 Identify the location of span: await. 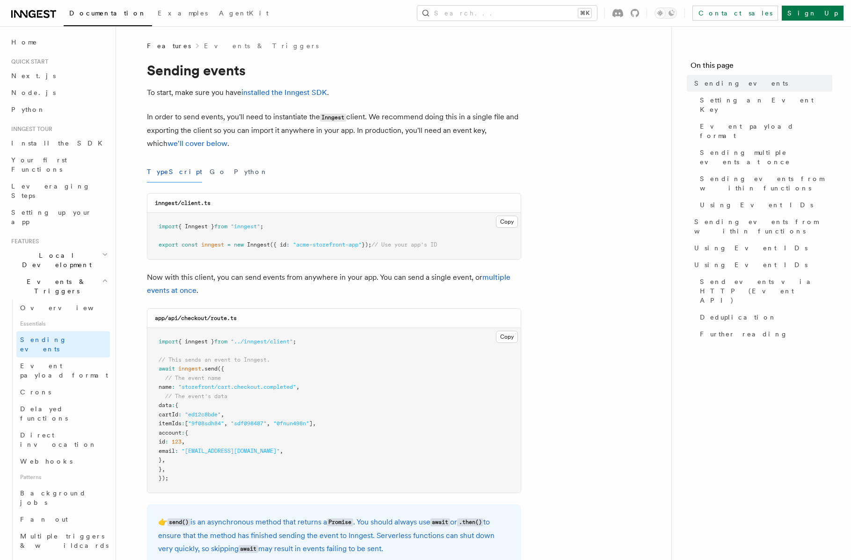
(167, 369).